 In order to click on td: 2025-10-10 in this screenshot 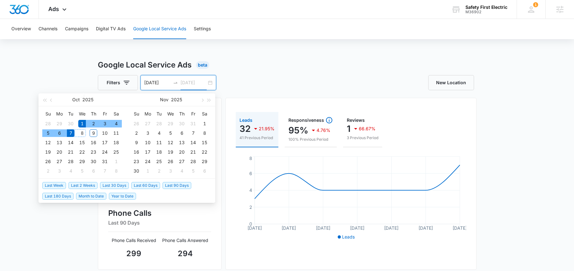, I will do `click(105, 133)`.